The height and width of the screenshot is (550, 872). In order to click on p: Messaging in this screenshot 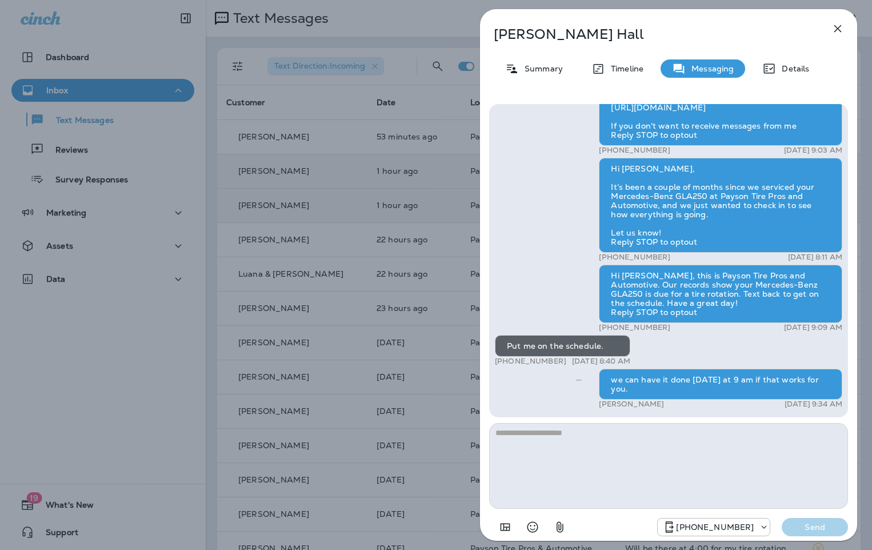, I will do `click(710, 69)`.